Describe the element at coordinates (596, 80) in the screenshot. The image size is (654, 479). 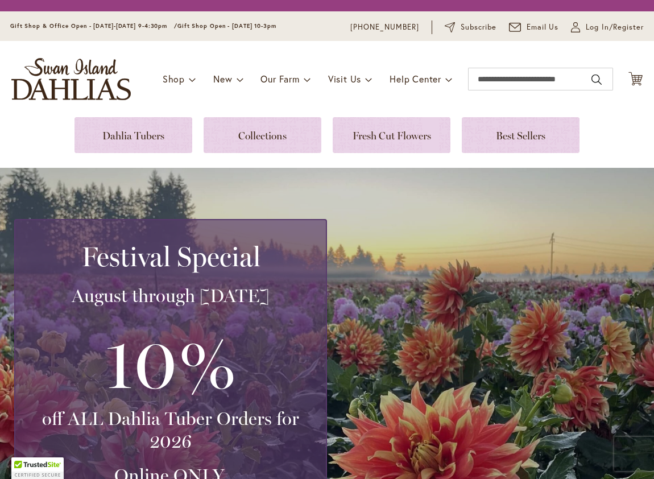
I see `button: Search` at that location.